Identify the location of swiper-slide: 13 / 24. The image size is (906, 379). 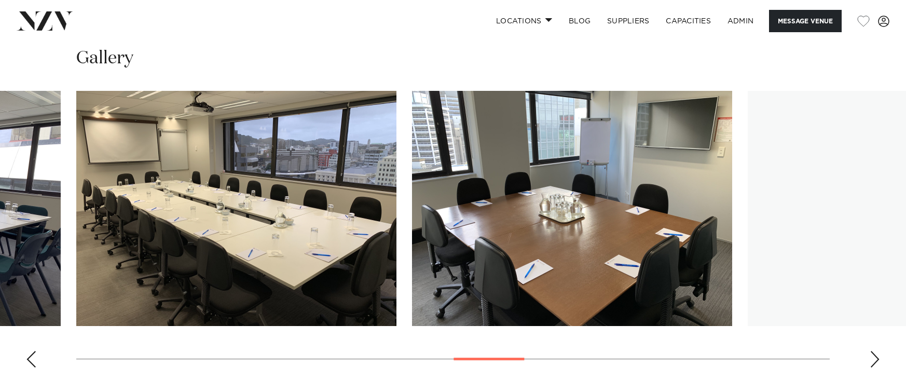
(236, 208).